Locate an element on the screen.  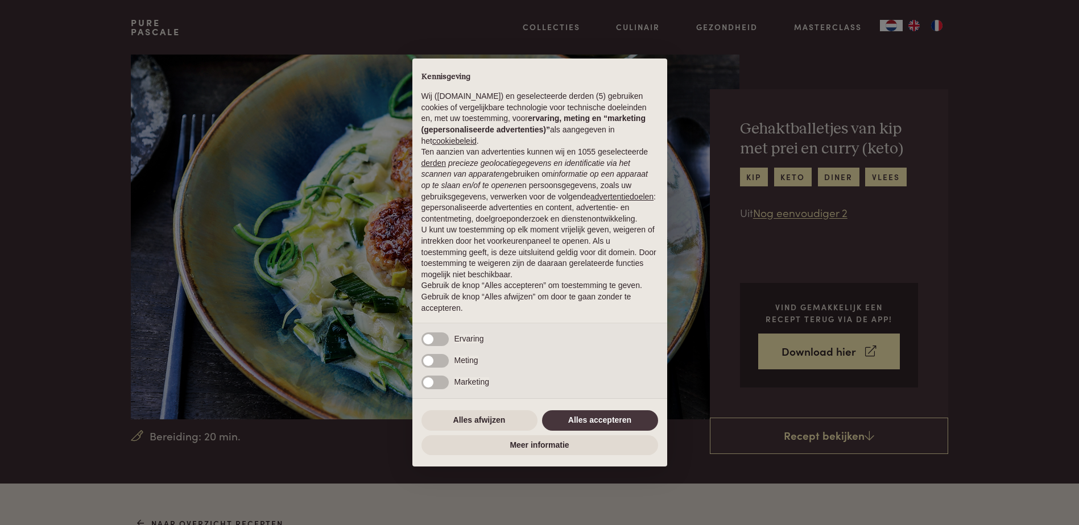
p: Gebruik de knop “Alles accepteren” om toestemming te geven. Gebruik de knop “Alles afwijzen” om d... is located at coordinates (540, 297).